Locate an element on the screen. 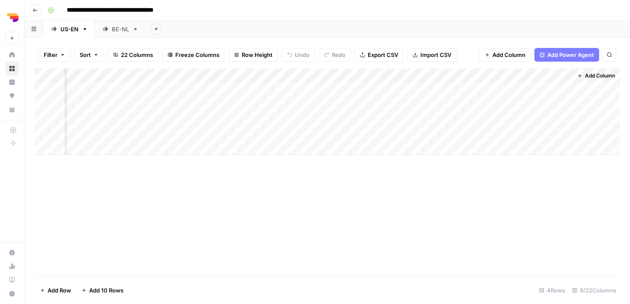  button: Redo is located at coordinates (335, 55).